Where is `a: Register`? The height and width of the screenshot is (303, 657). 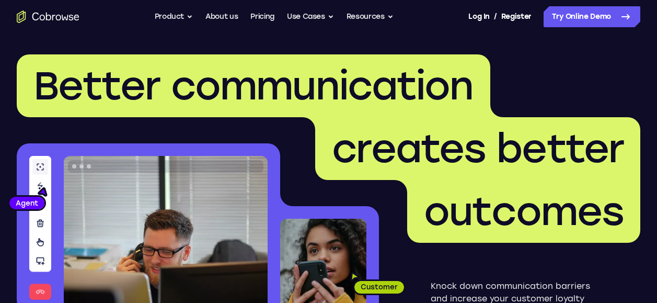
a: Register is located at coordinates (516, 17).